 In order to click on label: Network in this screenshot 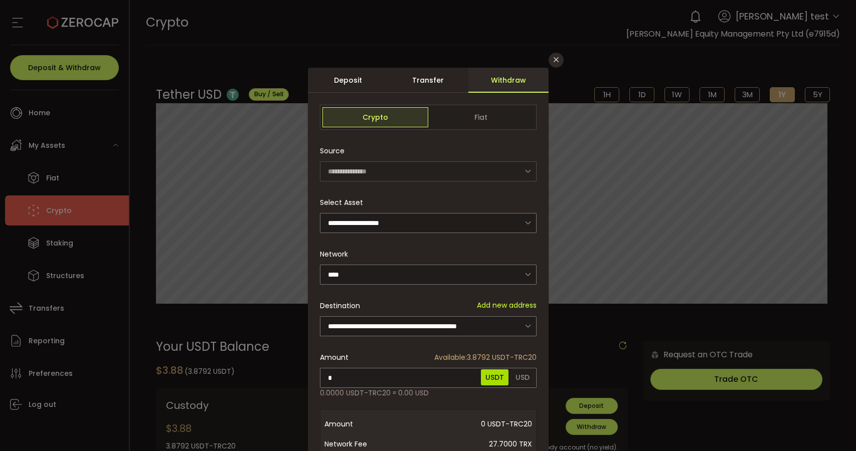, I will do `click(337, 254)`.